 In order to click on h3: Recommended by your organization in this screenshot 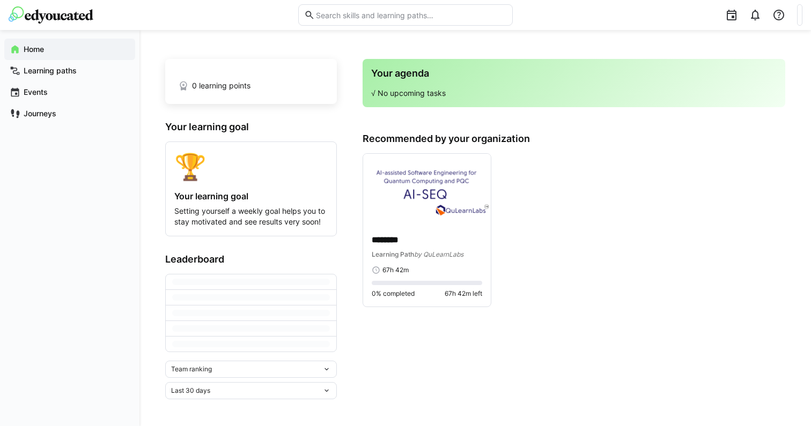, I will do `click(574, 139)`.